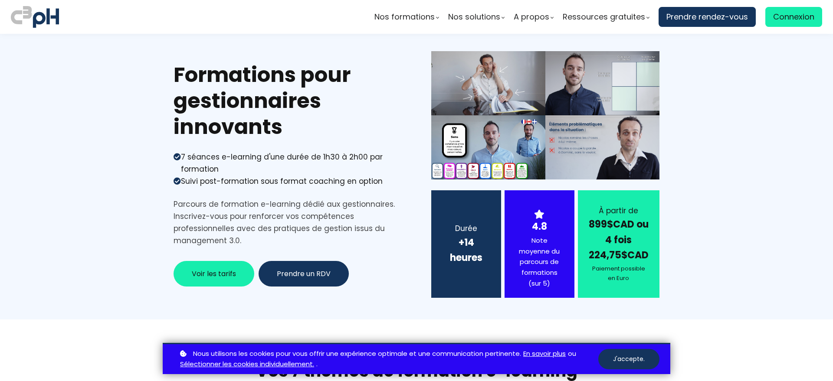 This screenshot has height=381, width=833. I want to click on span: Prendre un RDV, so click(304, 274).